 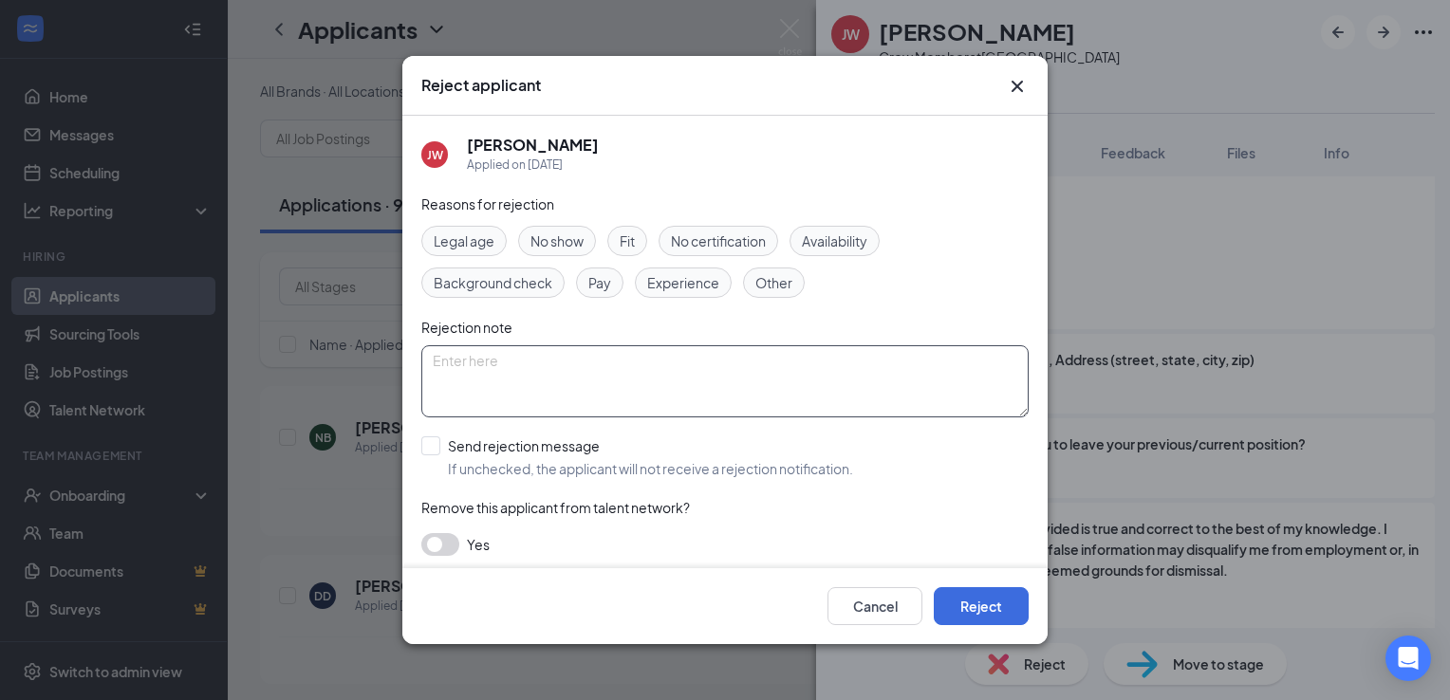 What do you see at coordinates (1408, 659) in the screenshot?
I see `div: Open Intercom Messenger` at bounding box center [1408, 659].